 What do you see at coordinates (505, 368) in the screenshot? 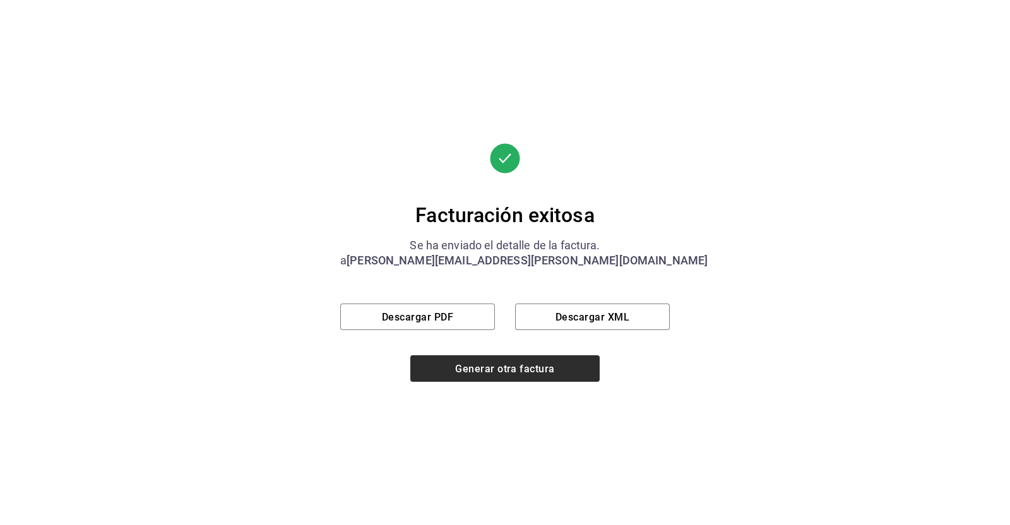
I see `font: Generar otra factura` at bounding box center [505, 368].